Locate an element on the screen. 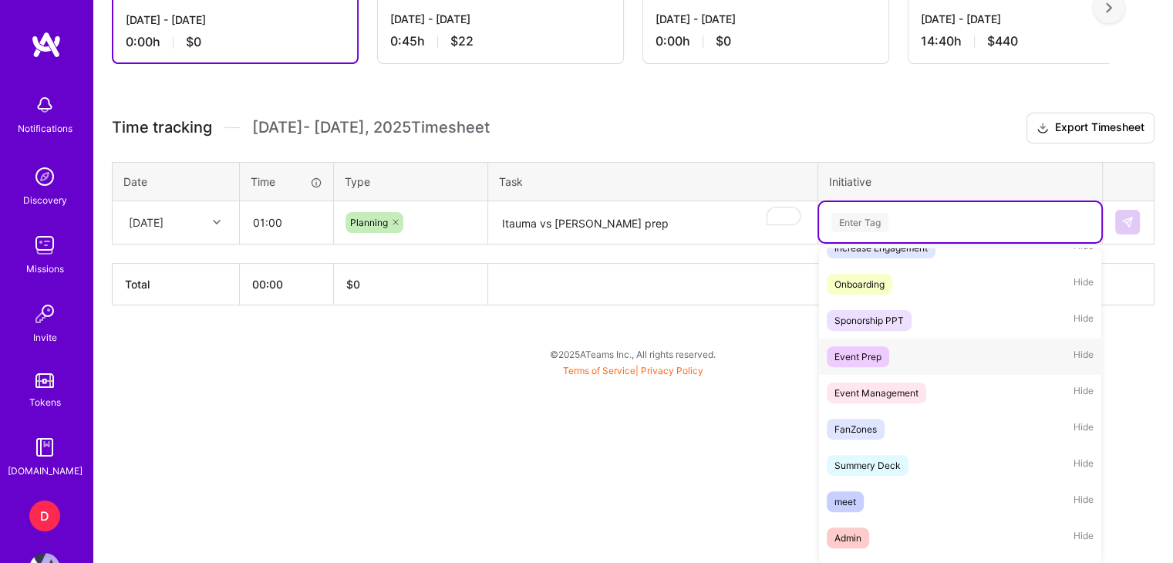  th: Type is located at coordinates (411, 181).